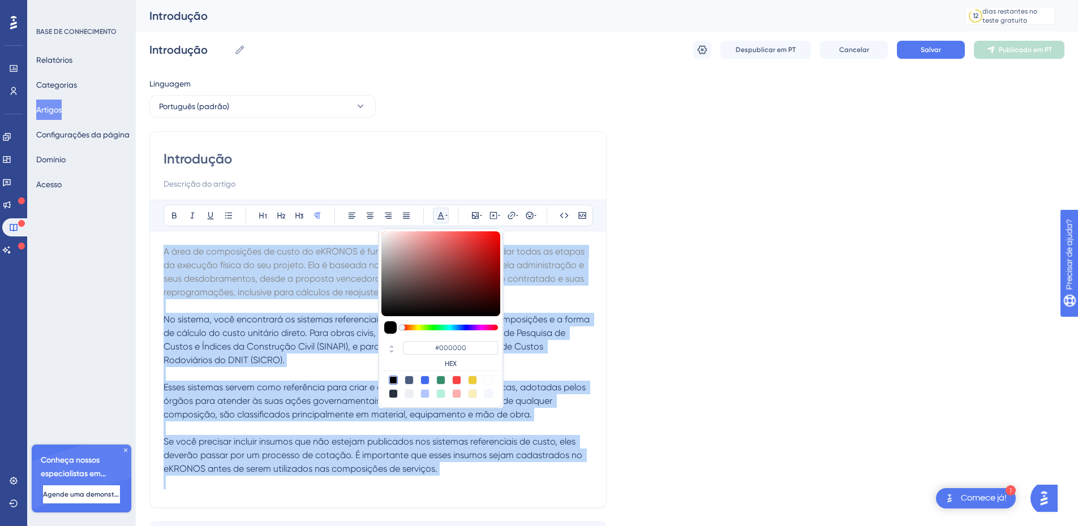 The height and width of the screenshot is (526, 1078). Describe the element at coordinates (766, 50) in the screenshot. I see `font: Despublicar em PT` at that location.